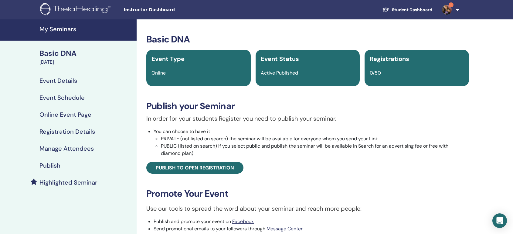 The image size is (513, 234). Describe the element at coordinates (76, 10) in the screenshot. I see `img: logo.png` at that location.